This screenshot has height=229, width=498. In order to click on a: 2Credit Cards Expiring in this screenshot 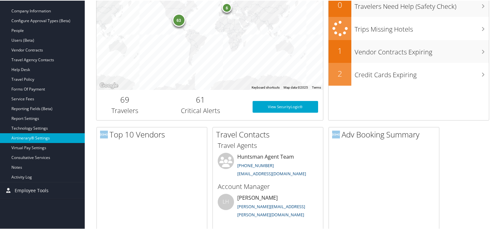, I will do `click(408, 74)`.